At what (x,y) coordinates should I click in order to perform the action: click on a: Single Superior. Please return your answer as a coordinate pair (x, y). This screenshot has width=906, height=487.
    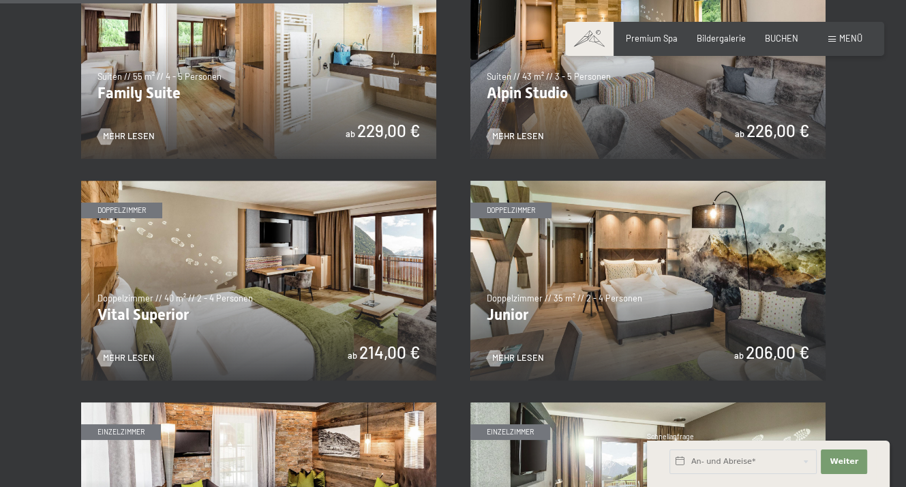
    Looking at the image, I should click on (648, 406).